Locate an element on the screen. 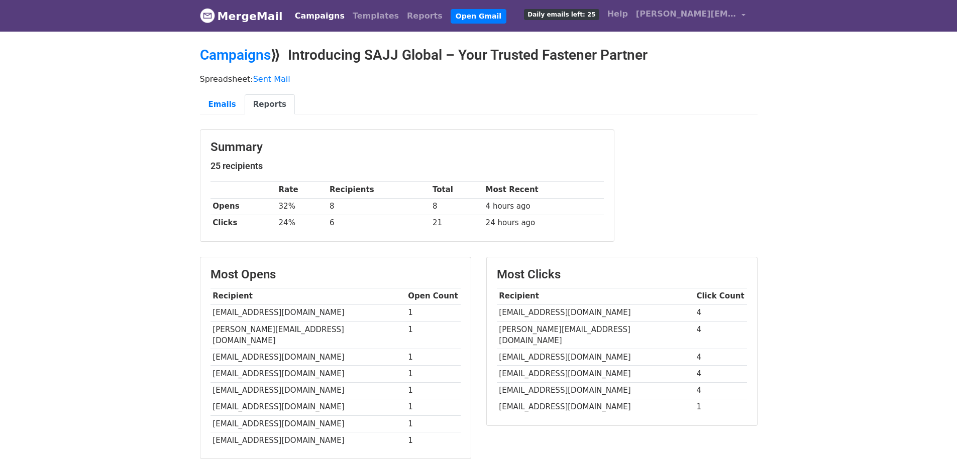 This screenshot has width=957, height=474. a: MergeMail is located at coordinates (241, 16).